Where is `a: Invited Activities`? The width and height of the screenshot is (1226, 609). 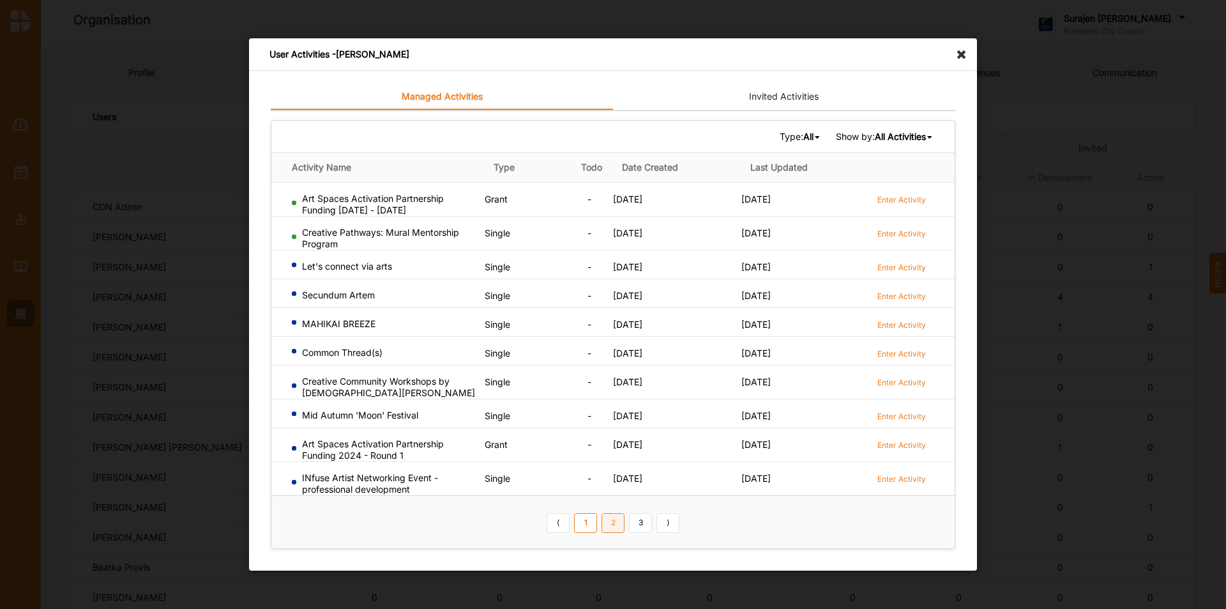
a: Invited Activities is located at coordinates (784, 97).